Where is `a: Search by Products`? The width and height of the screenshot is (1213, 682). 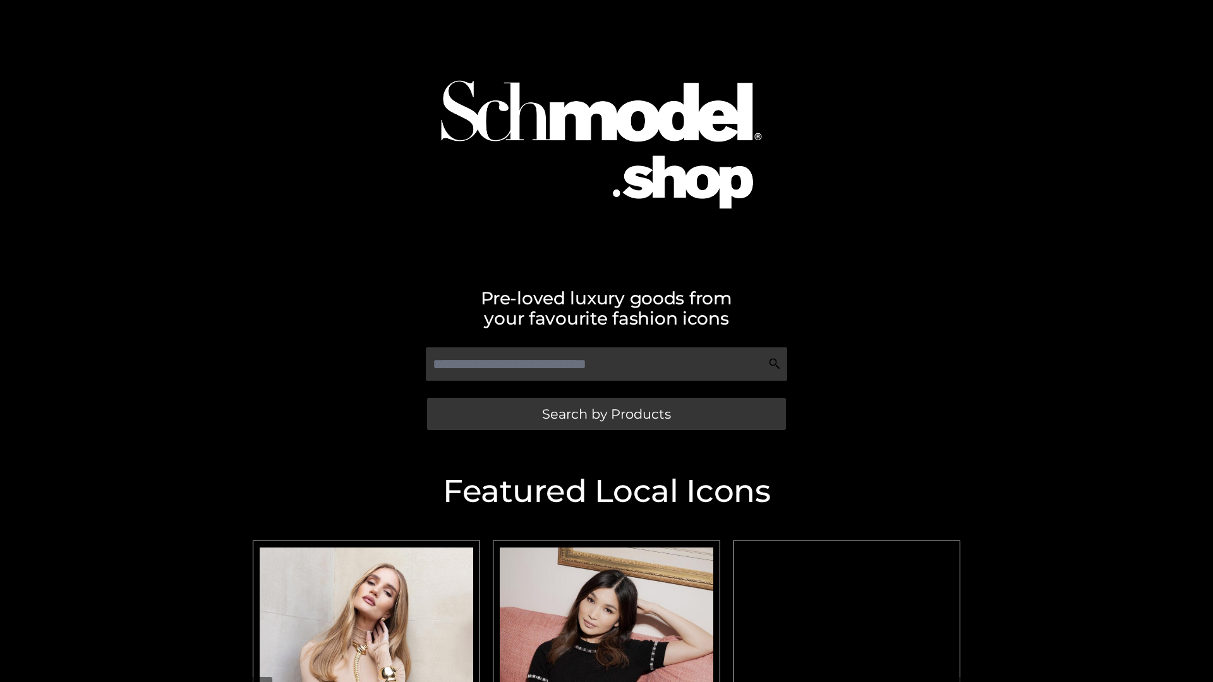
a: Search by Products is located at coordinates (606, 414).